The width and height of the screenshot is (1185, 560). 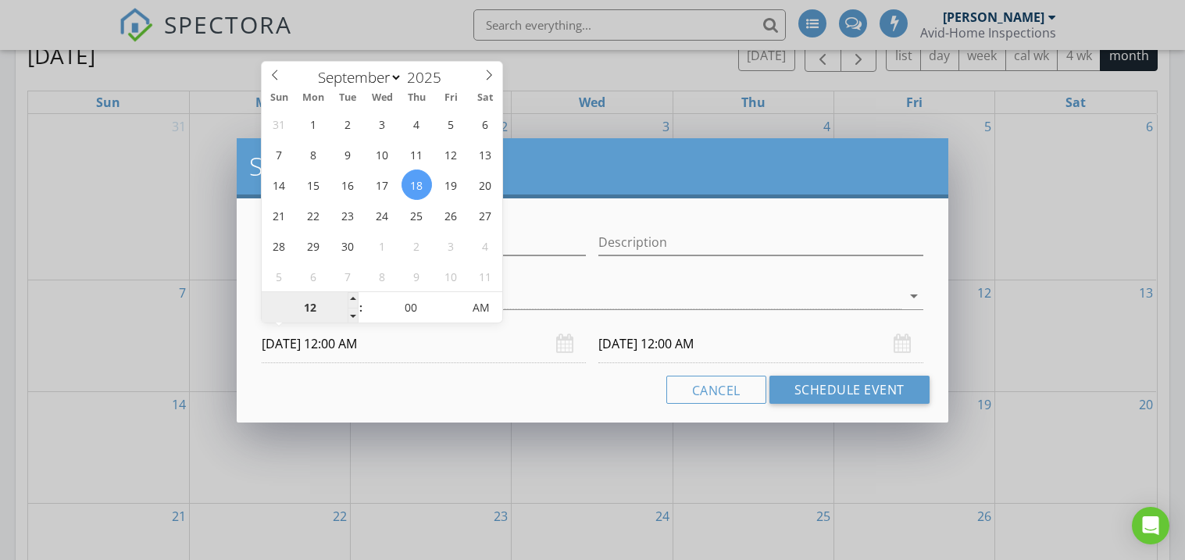 I want to click on h2: Schedule Event, so click(x=592, y=166).